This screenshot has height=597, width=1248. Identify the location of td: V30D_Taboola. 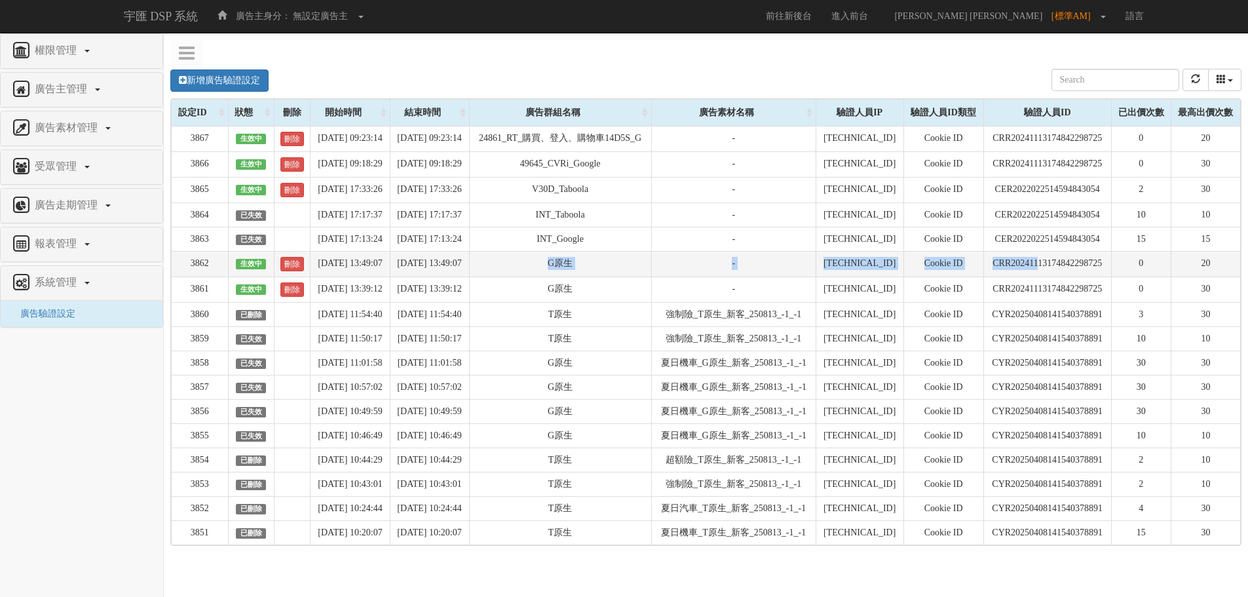
(560, 189).